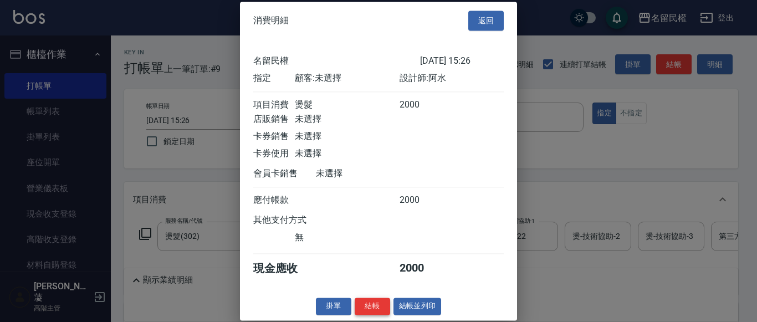 This screenshot has height=322, width=757. I want to click on div: 項目消費, so click(274, 105).